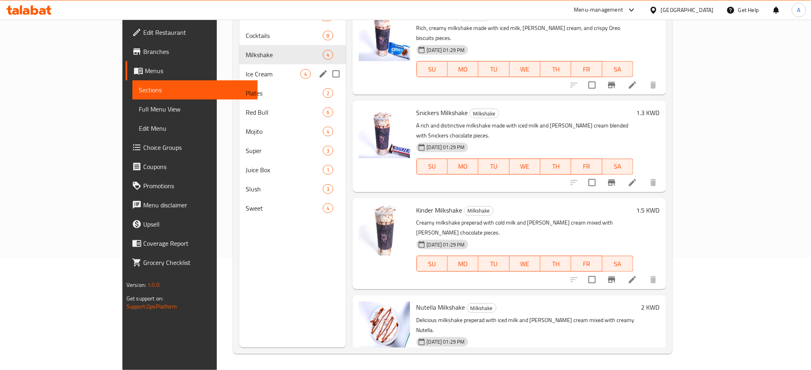 The image size is (811, 370). What do you see at coordinates (192, 205) in the screenshot?
I see `a: Menu disclaimer` at bounding box center [192, 205].